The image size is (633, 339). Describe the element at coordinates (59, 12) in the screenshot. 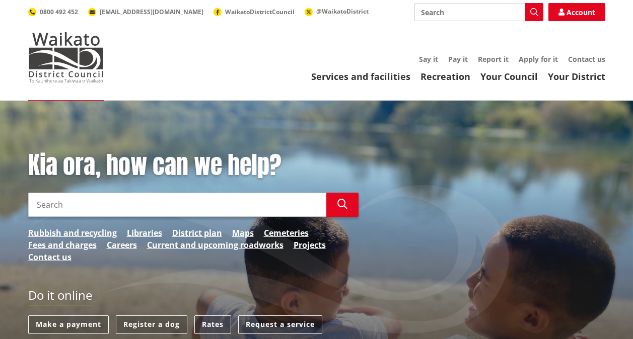

I see `span: 0800 492 452` at that location.